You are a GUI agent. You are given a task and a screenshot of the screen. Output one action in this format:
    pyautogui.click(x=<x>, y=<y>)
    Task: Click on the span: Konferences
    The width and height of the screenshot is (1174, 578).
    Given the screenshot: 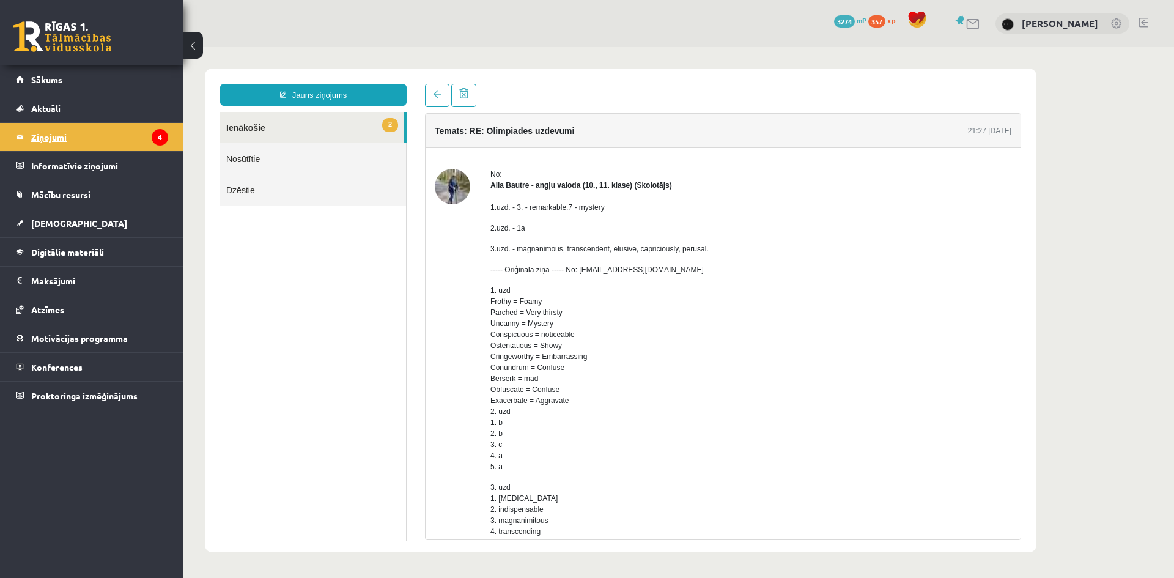 What is the action you would take?
    pyautogui.click(x=57, y=367)
    